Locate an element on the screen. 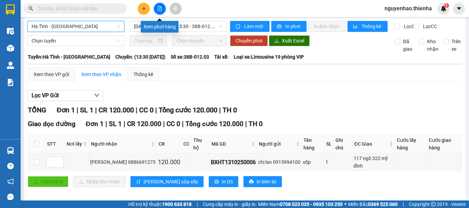 Image resolution: width=469 pixels, height=208 pixels. th: Cước giao hàng is located at coordinates (444, 144).